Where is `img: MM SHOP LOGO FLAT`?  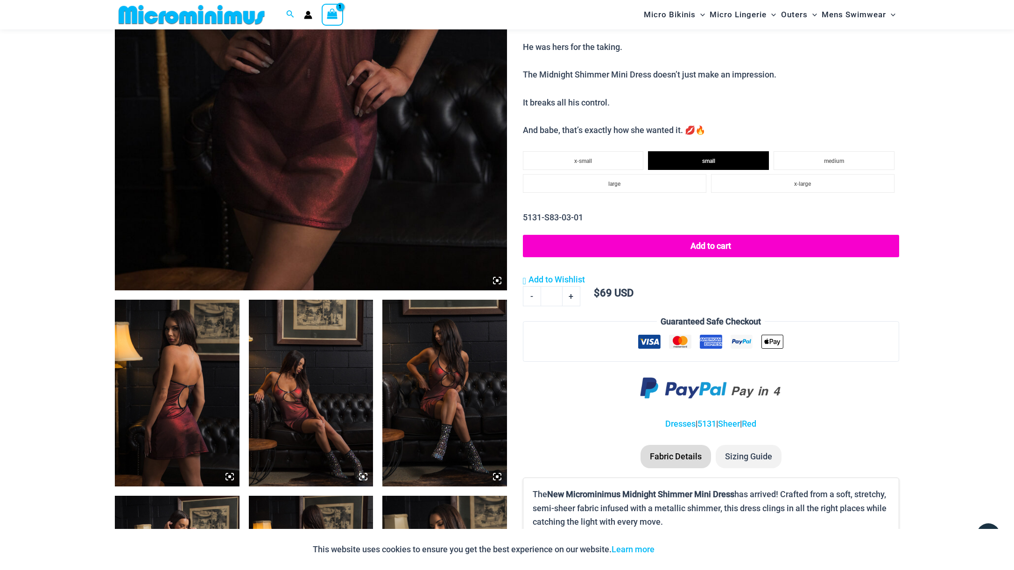 img: MM SHOP LOGO FLAT is located at coordinates (191, 14).